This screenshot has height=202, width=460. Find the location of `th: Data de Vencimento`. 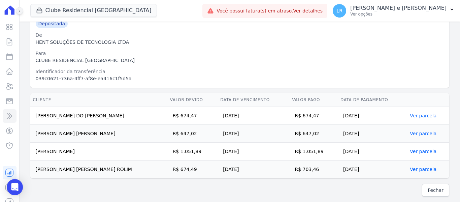

th: Data de Vencimento is located at coordinates (253, 100).